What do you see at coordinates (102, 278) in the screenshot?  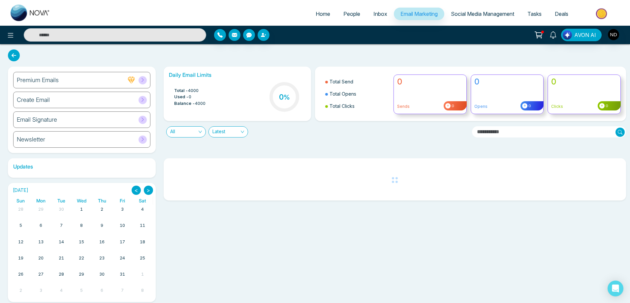 I see `td: October 30, 2025` at bounding box center [102, 278].